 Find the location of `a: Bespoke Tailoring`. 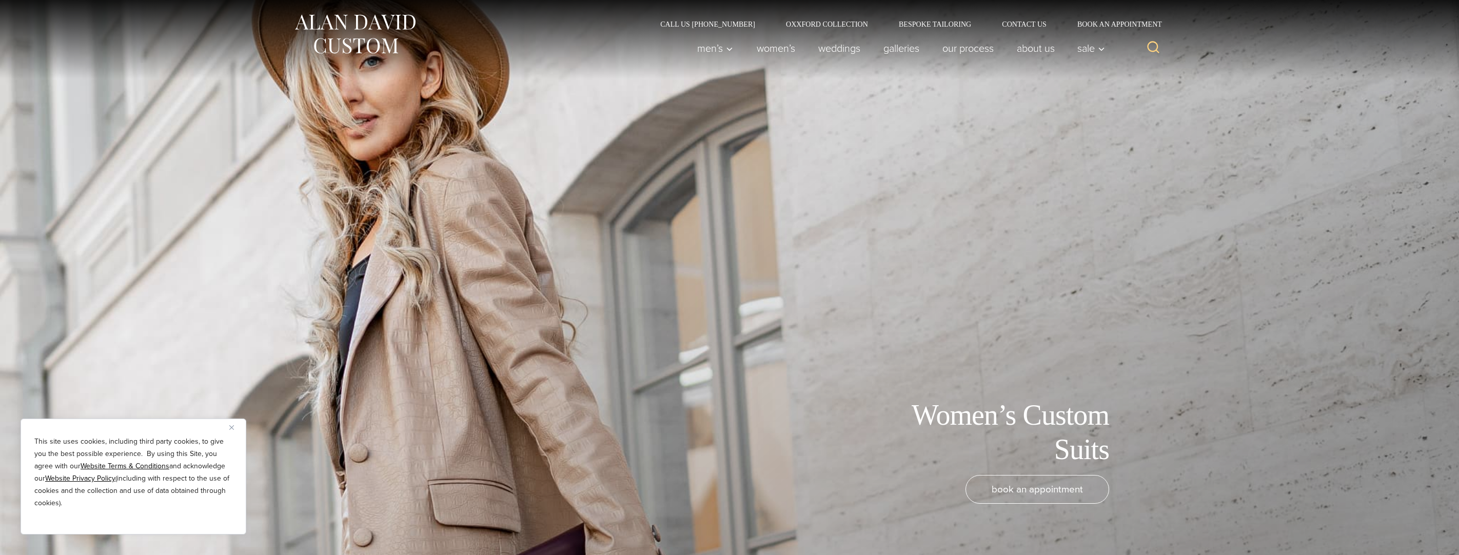

a: Bespoke Tailoring is located at coordinates (935, 24).